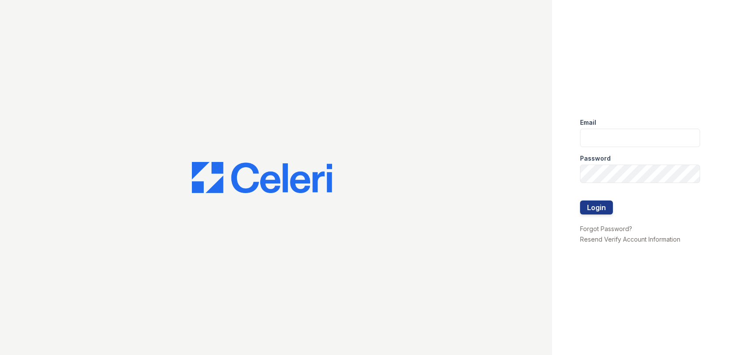 This screenshot has width=736, height=355. What do you see at coordinates (588, 123) in the screenshot?
I see `label: Email` at bounding box center [588, 123].